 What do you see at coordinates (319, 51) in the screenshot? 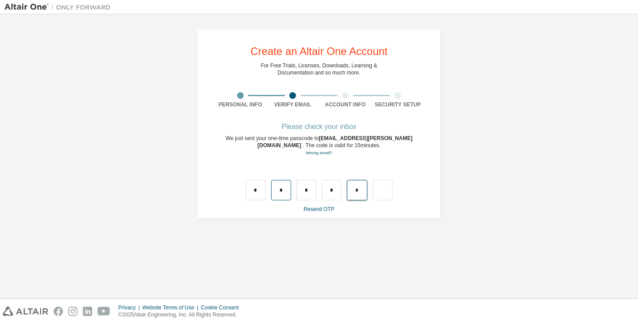
I see `div: Create an Altair One Account` at bounding box center [319, 51].